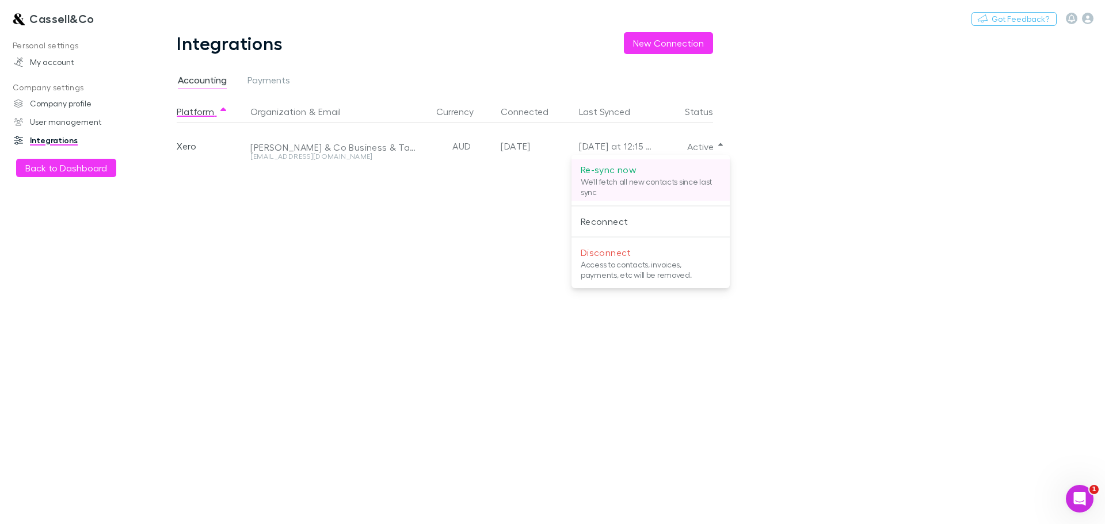  What do you see at coordinates (650, 263) in the screenshot?
I see `li: DisconnectAccess to contacts, invoices, payments, etc will be removed.` at bounding box center [650, 263].